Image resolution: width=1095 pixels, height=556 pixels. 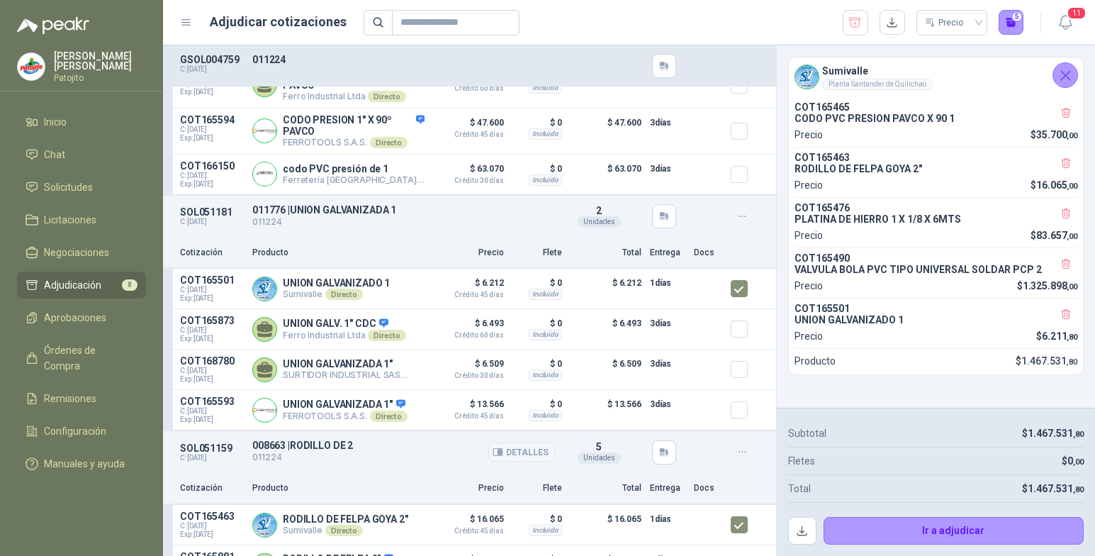 I want to click on div: Precio, so click(x=946, y=23).